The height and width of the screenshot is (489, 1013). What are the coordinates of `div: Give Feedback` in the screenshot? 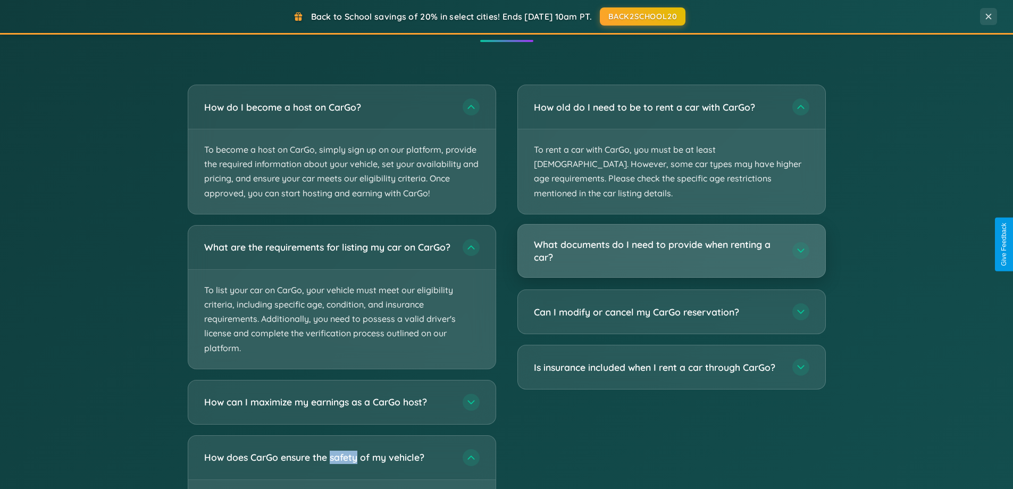 It's located at (1004, 244).